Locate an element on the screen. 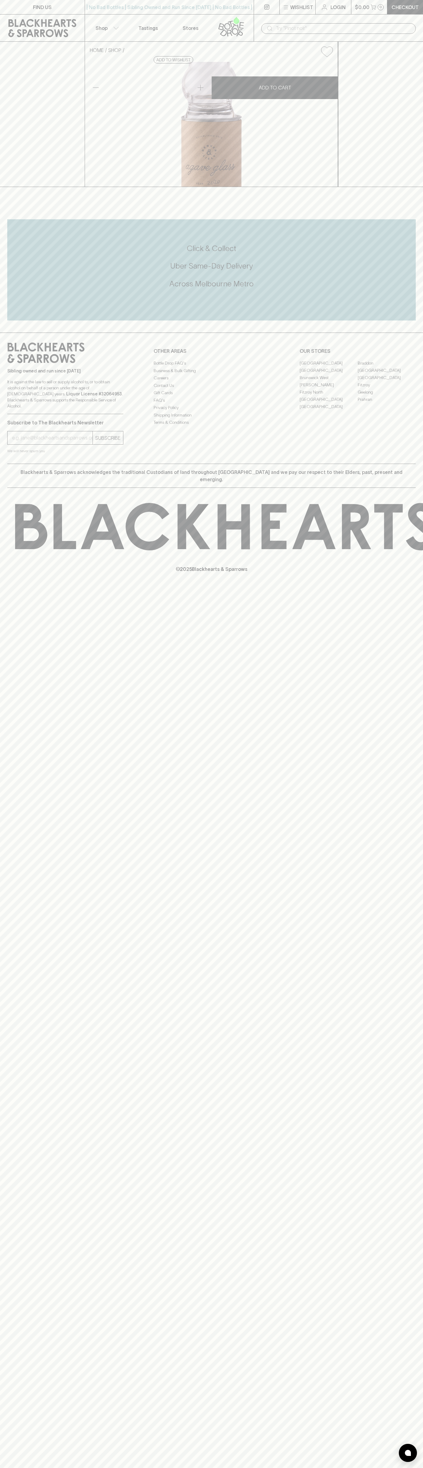 The image size is (423, 1468). p: Stores is located at coordinates (190, 28).